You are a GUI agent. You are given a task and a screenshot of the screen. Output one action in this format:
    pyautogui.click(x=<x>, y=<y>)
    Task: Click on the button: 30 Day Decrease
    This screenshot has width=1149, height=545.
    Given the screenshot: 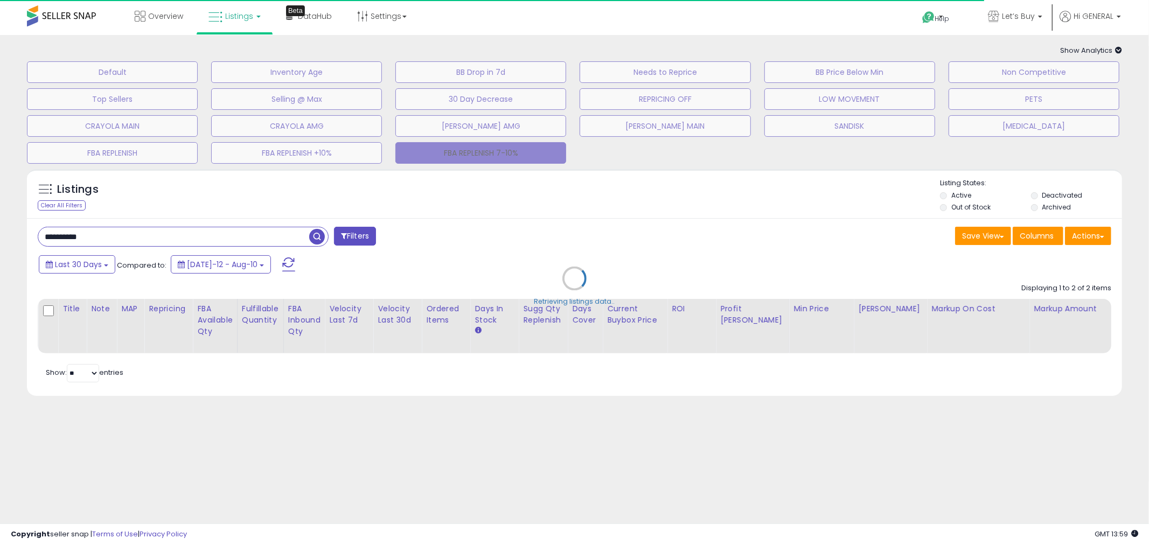 What is the action you would take?
    pyautogui.click(x=480, y=99)
    